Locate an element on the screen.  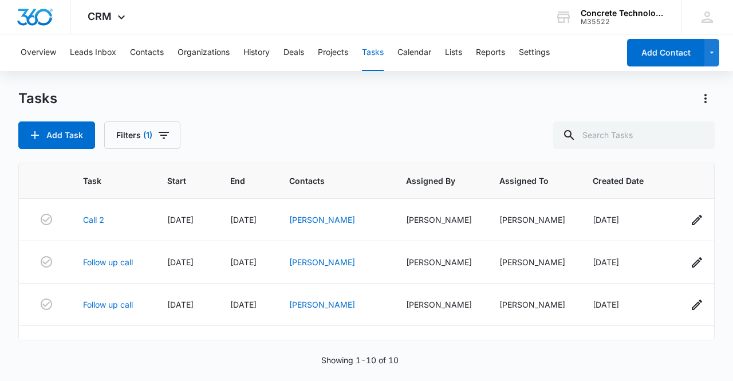
button: Filters(1) is located at coordinates (142, 135).